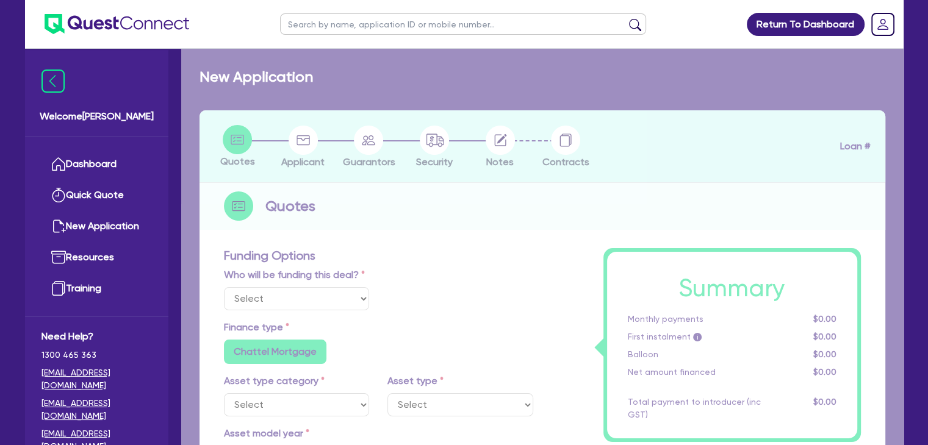 The image size is (928, 445). Describe the element at coordinates (883, 24) in the screenshot. I see `a: Dropdown toggle` at that location.